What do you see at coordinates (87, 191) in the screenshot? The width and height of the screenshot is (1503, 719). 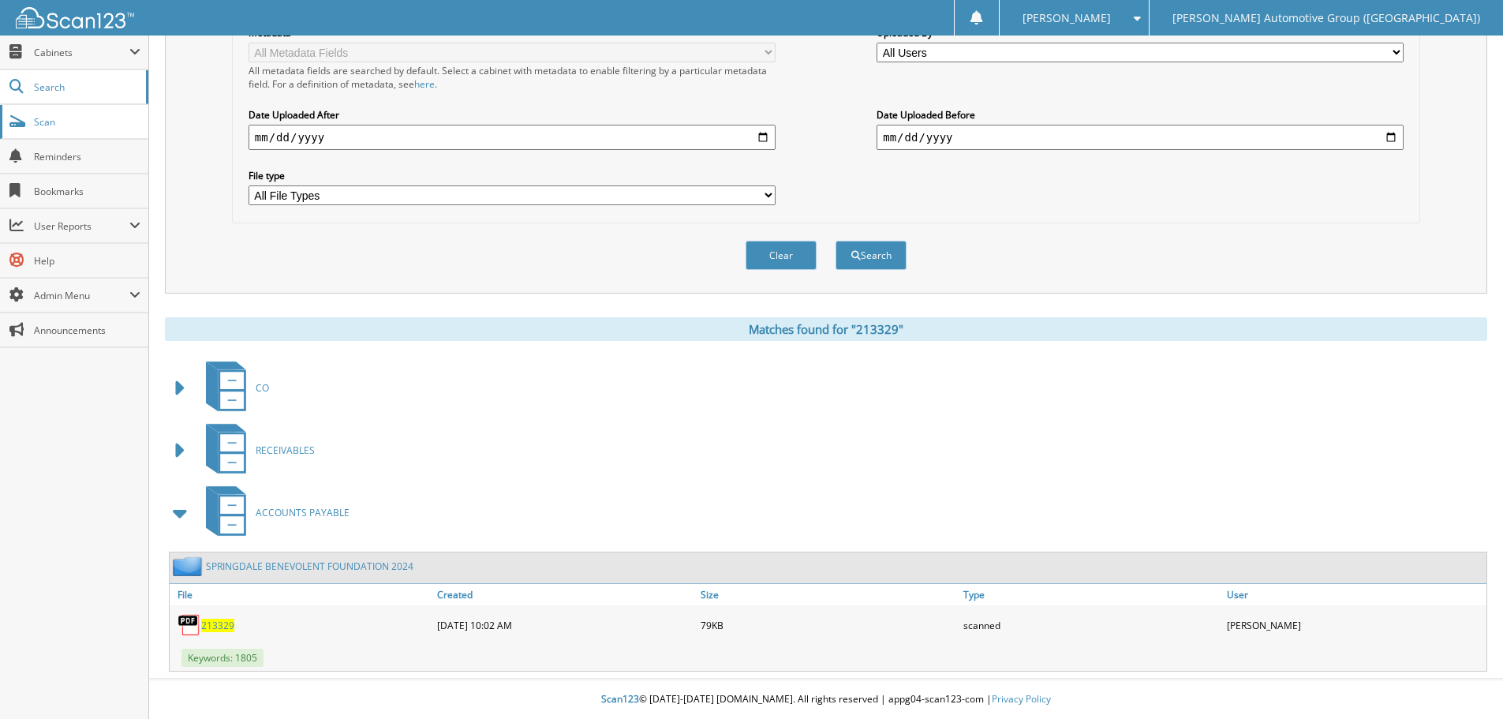 I see `span: Bookmarks` at bounding box center [87, 191].